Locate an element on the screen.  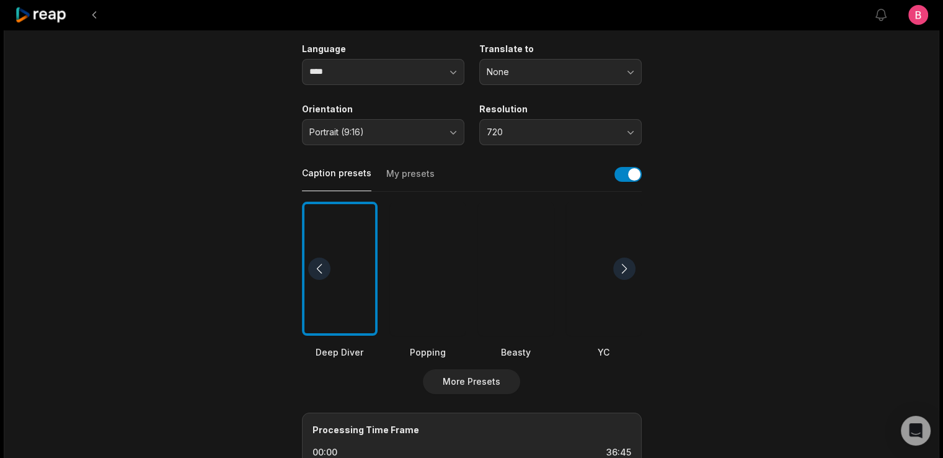
div: Processing Time Frame is located at coordinates (472, 429).